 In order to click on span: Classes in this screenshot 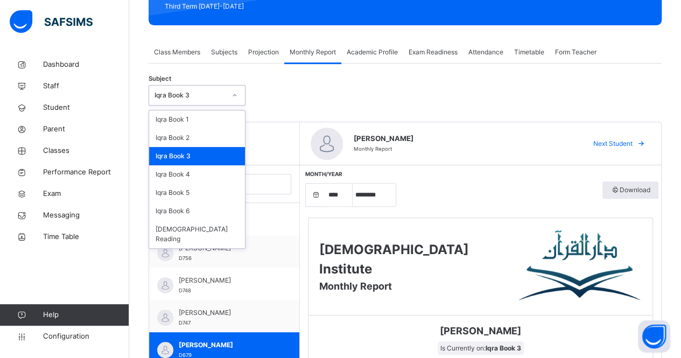, I will do `click(86, 151)`.